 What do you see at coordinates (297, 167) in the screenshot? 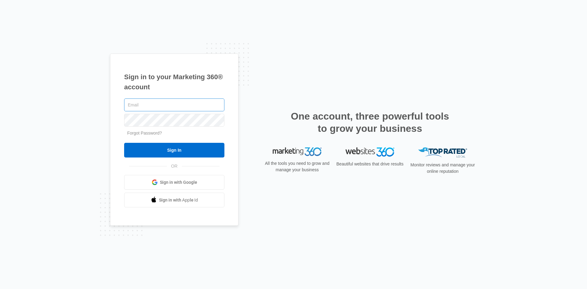
I see `p: All the tools you need to grow and manage your business` at bounding box center [297, 167].